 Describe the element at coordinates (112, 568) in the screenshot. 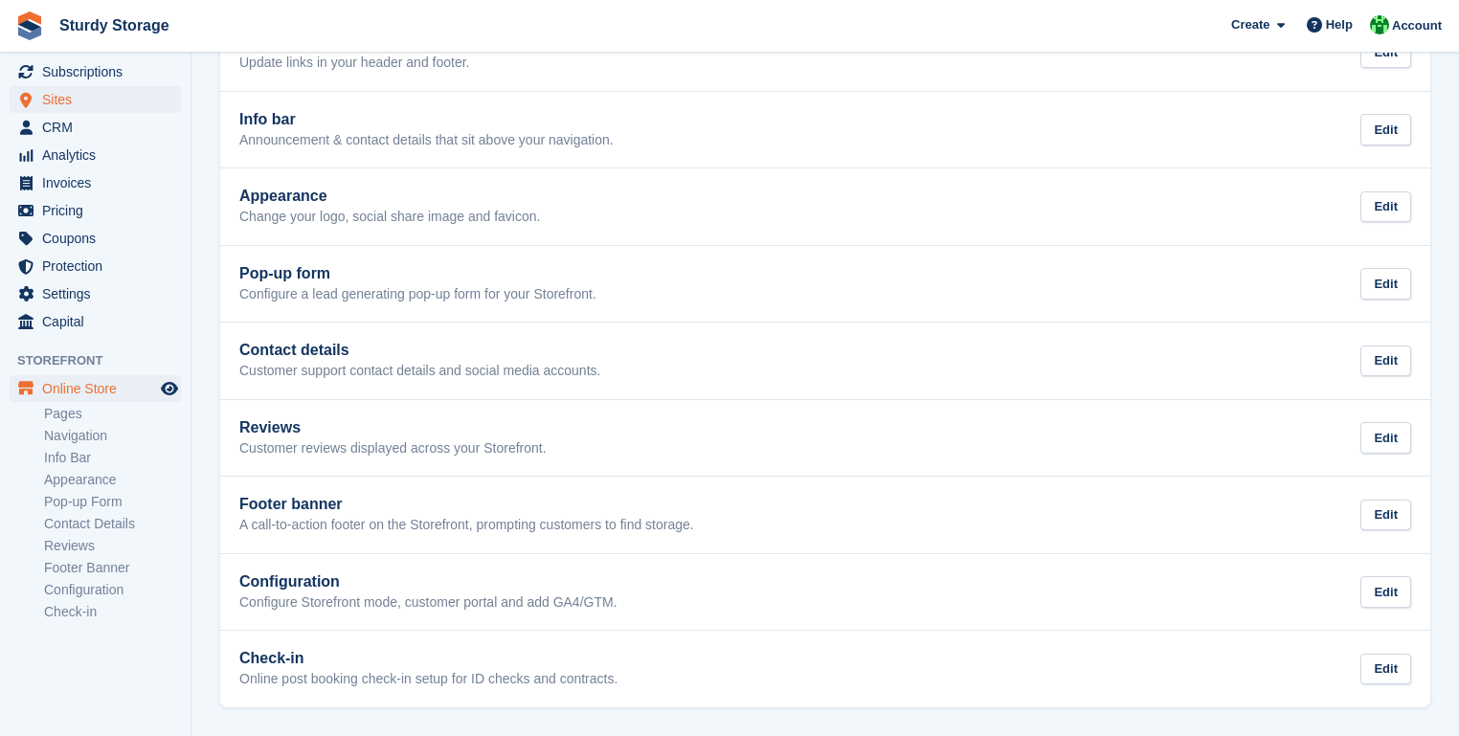

I see `a: Footer Banner` at that location.